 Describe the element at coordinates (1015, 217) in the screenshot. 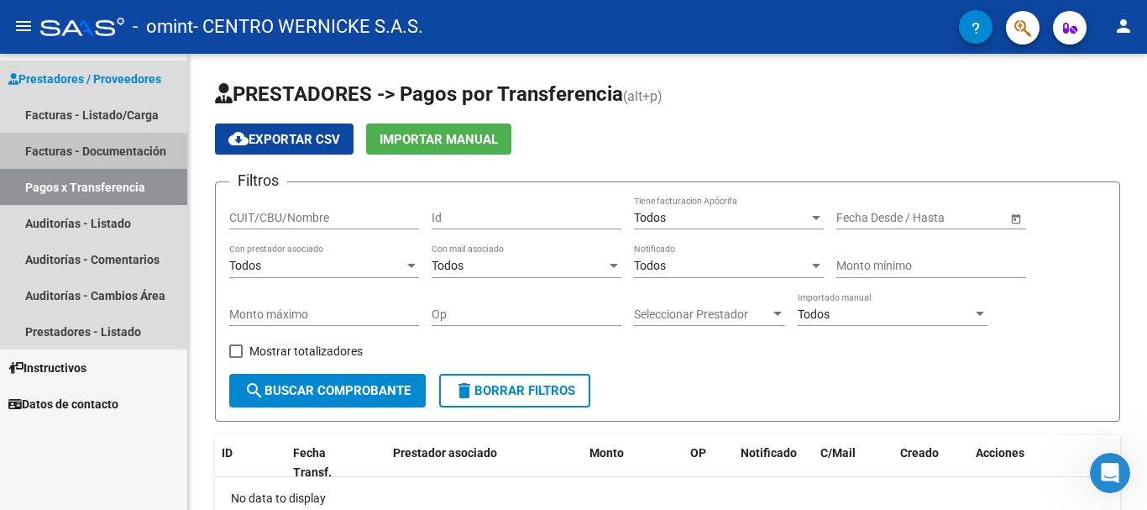

I see `button: Open calendar` at that location.